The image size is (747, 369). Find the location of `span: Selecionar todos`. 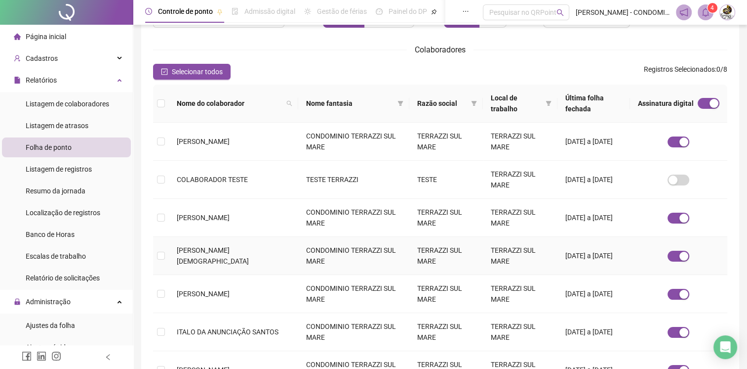

span: Selecionar todos is located at coordinates (197, 72).